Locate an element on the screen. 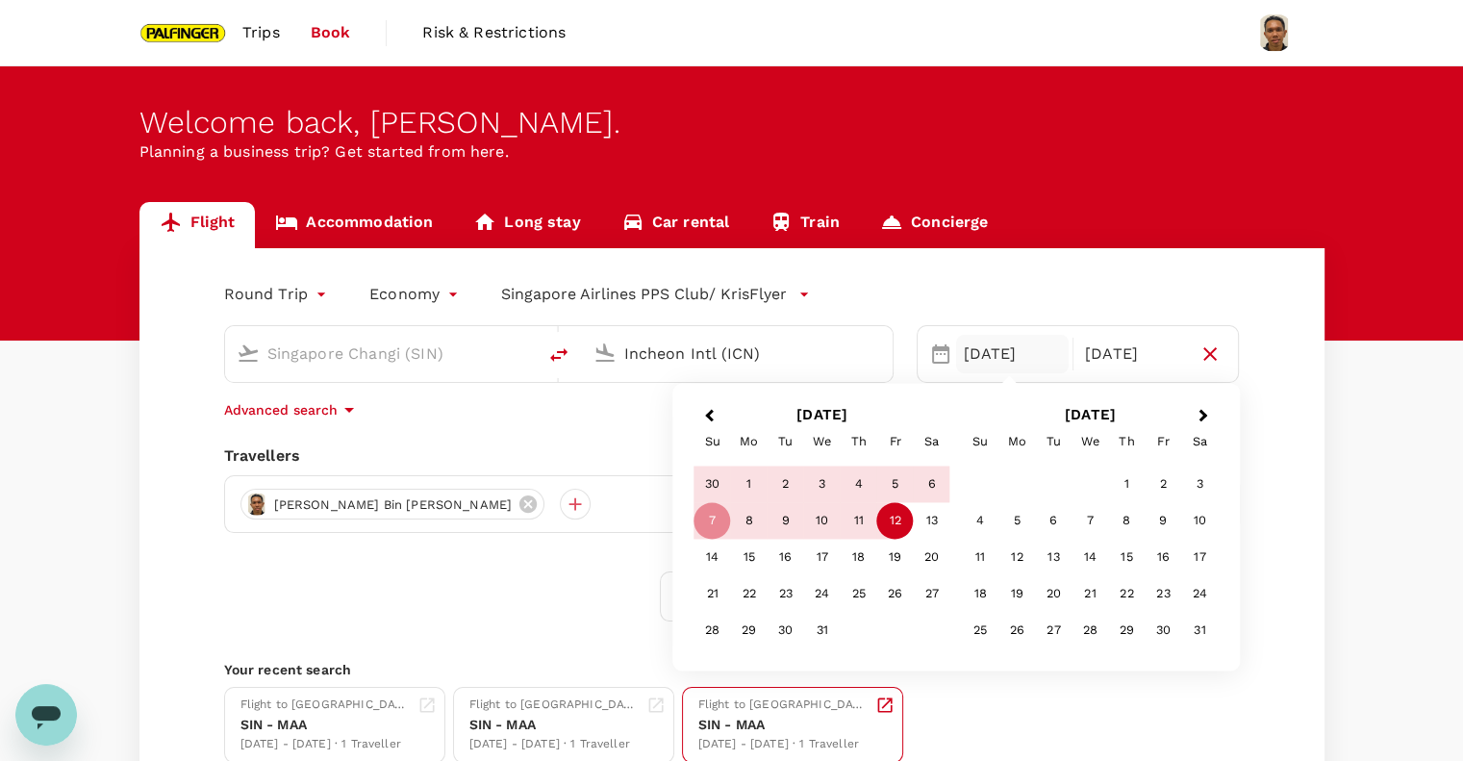  a: Long stay is located at coordinates (526, 225).